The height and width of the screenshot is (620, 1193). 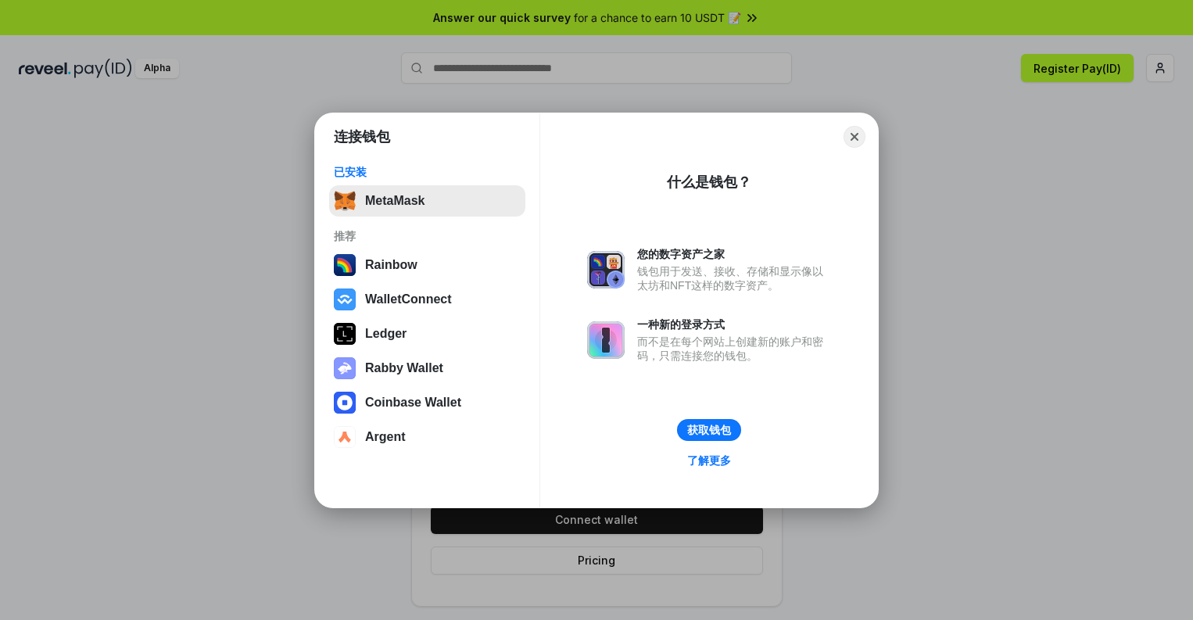 I want to click on div: 您的数字资产之家, so click(x=734, y=254).